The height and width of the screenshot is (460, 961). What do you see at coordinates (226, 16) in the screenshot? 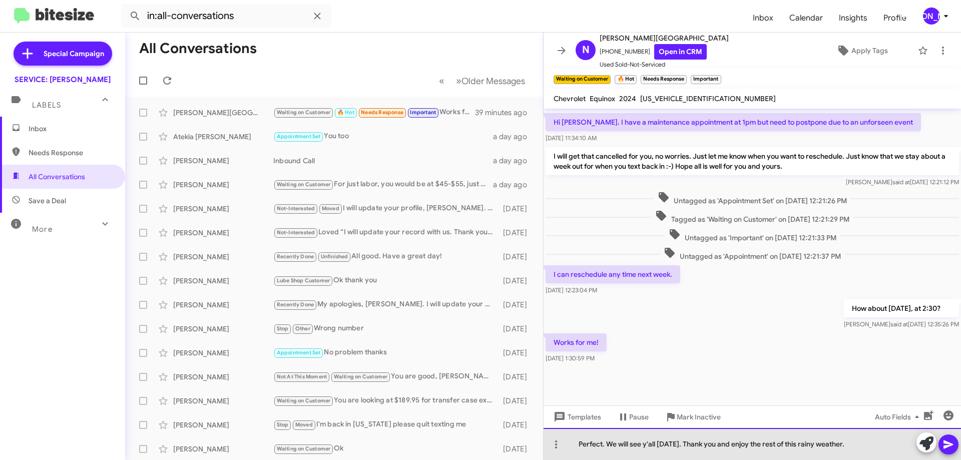
I see `input: Search` at bounding box center [226, 16].